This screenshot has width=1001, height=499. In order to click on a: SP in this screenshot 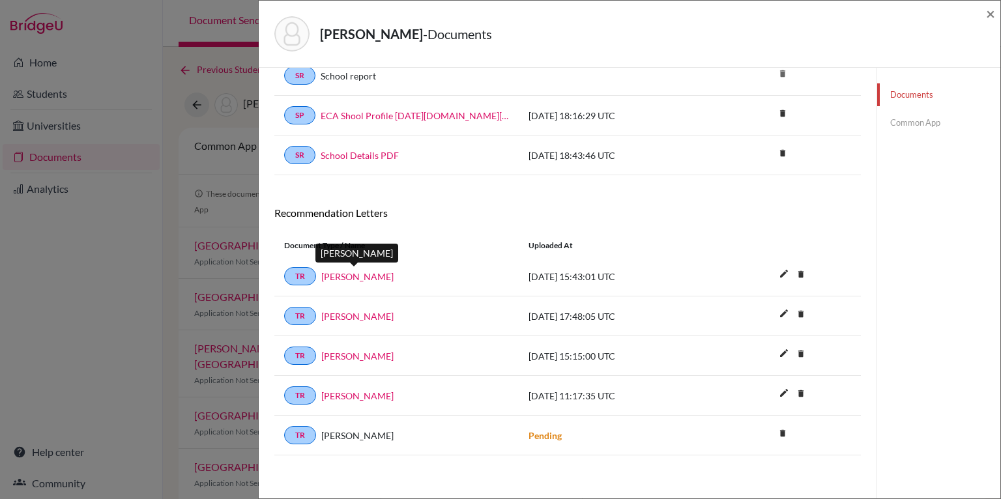, I will do `click(300, 115)`.